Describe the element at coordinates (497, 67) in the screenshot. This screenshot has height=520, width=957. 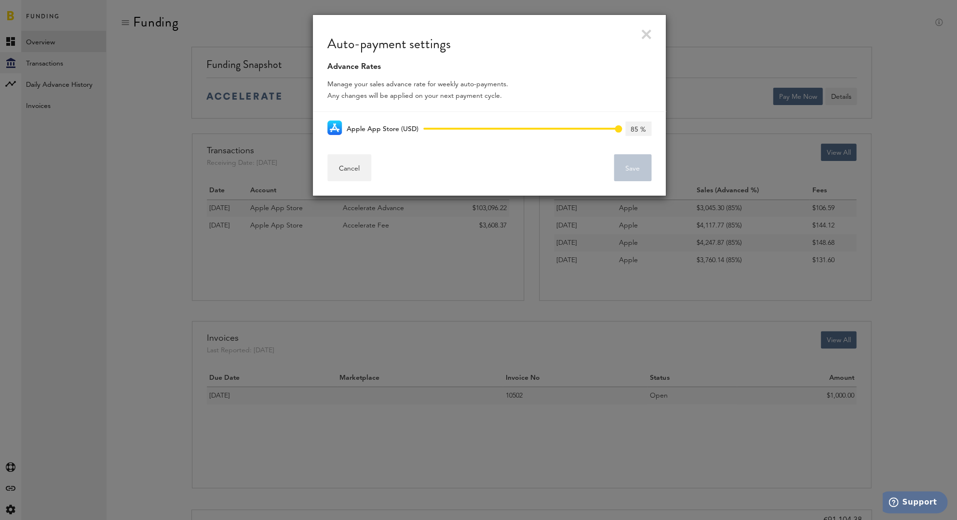
I see `div: Advance Rates` at that location.